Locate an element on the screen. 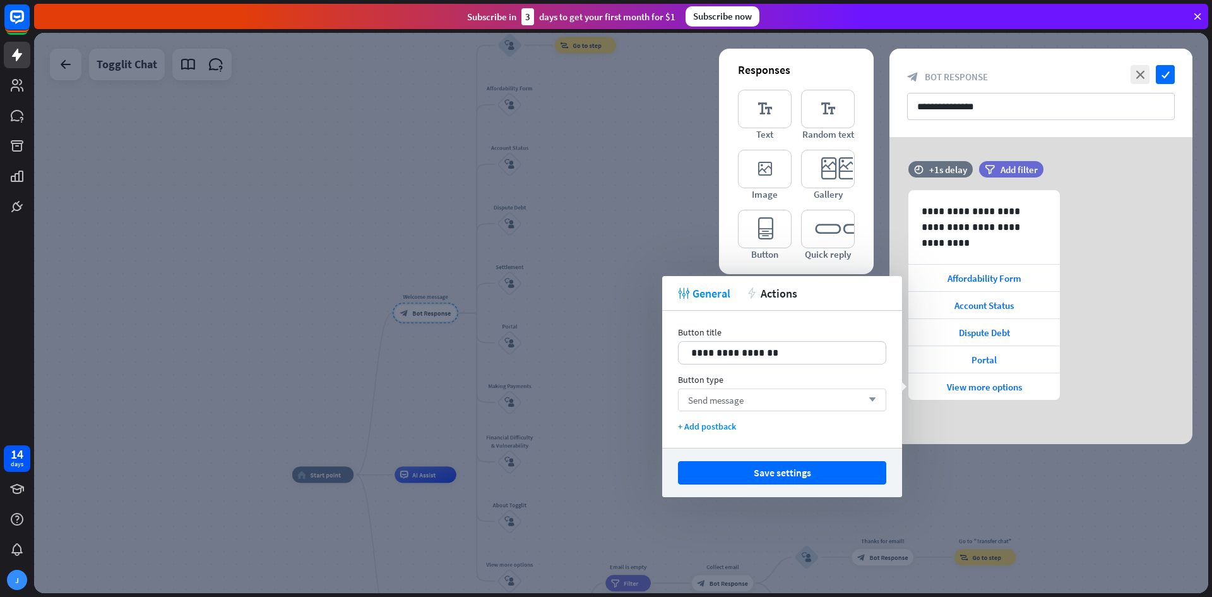 Image resolution: width=1212 pixels, height=597 pixels. div: Subscribe now is located at coordinates (722, 16).